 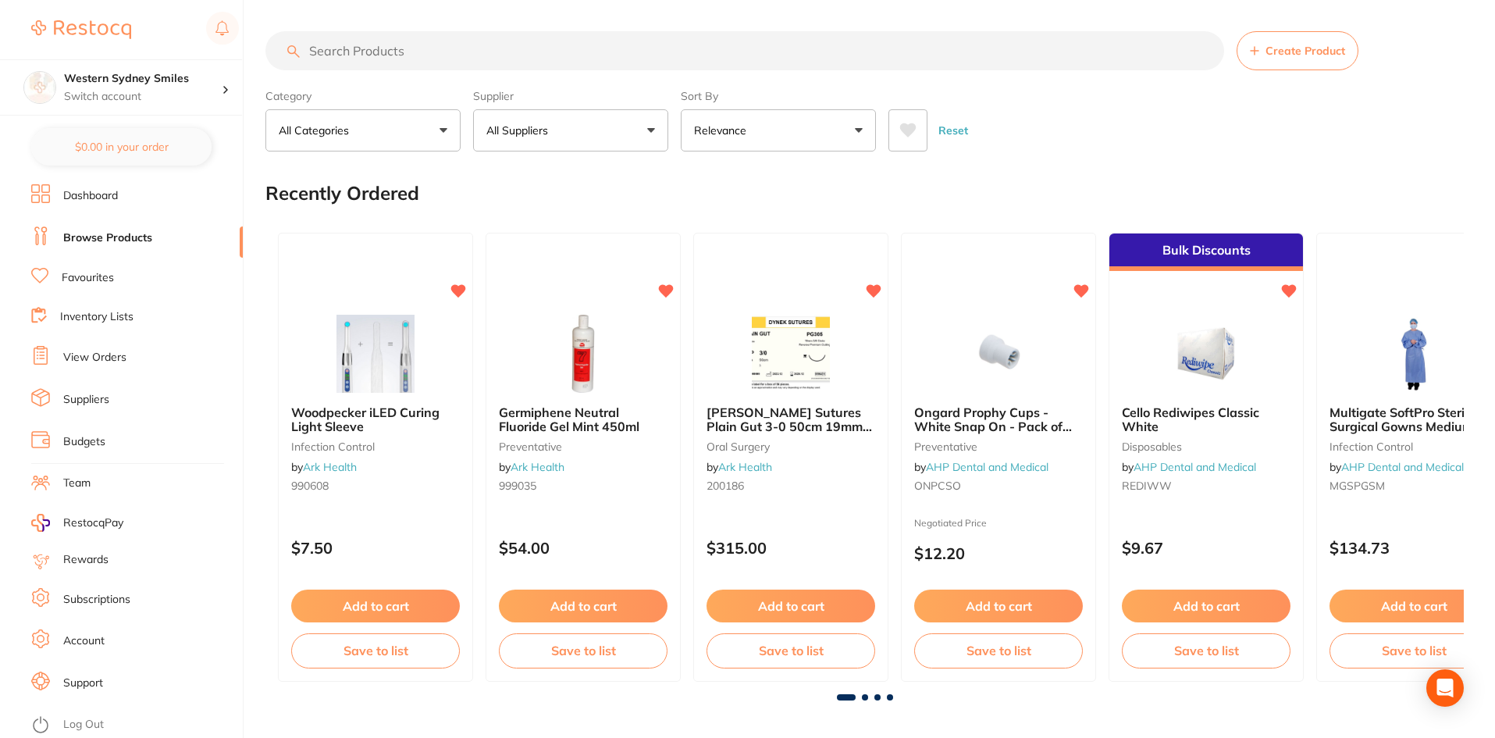 What do you see at coordinates (143, 97) in the screenshot?
I see `p: Switch account` at bounding box center [143, 97].